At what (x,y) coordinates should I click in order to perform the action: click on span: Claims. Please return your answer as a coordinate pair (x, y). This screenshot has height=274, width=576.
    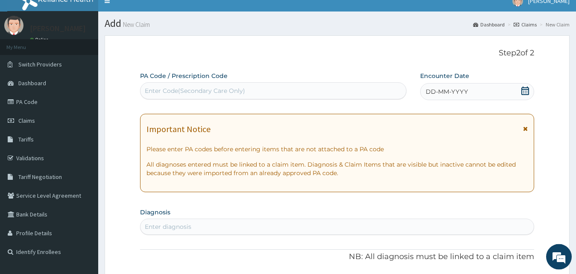
    Looking at the image, I should click on (26, 121).